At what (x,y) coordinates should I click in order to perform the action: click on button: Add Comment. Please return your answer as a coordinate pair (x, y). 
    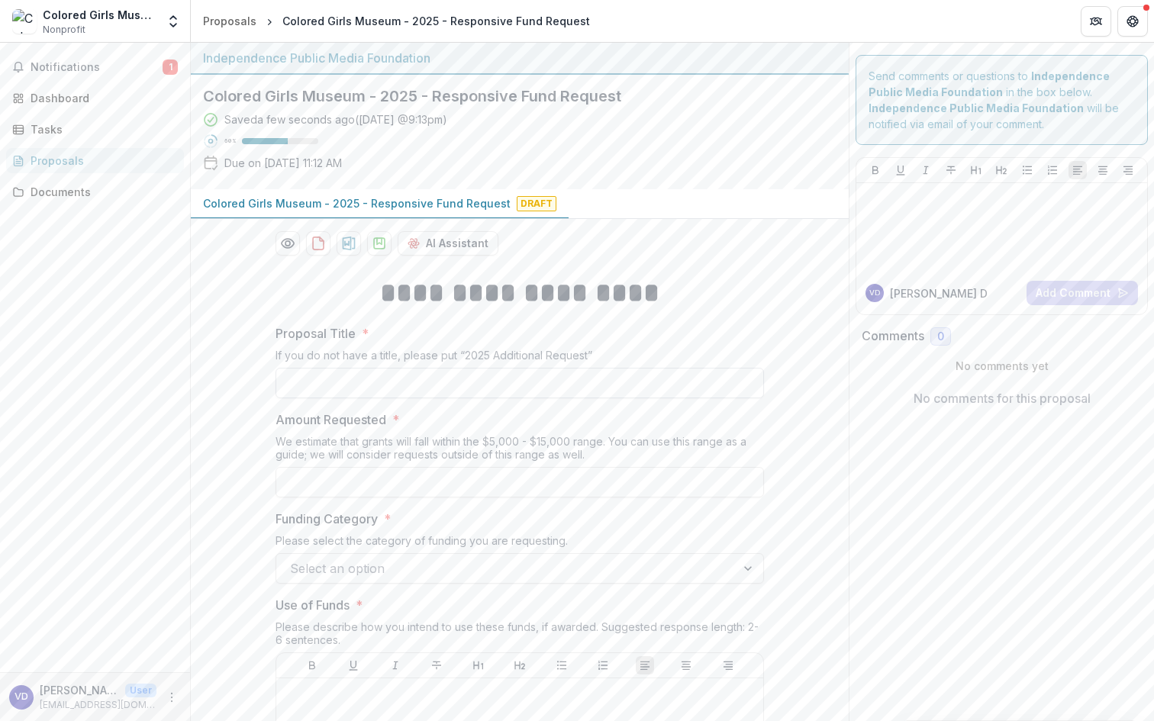
    Looking at the image, I should click on (1082, 293).